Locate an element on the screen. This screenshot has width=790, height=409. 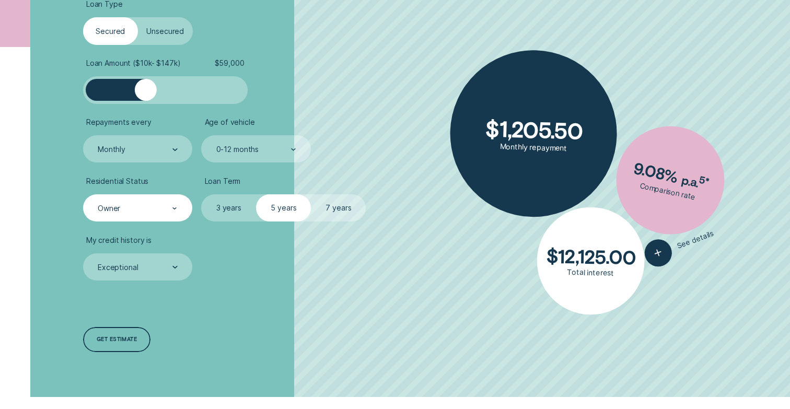
span: Loan Term is located at coordinates (223, 181).